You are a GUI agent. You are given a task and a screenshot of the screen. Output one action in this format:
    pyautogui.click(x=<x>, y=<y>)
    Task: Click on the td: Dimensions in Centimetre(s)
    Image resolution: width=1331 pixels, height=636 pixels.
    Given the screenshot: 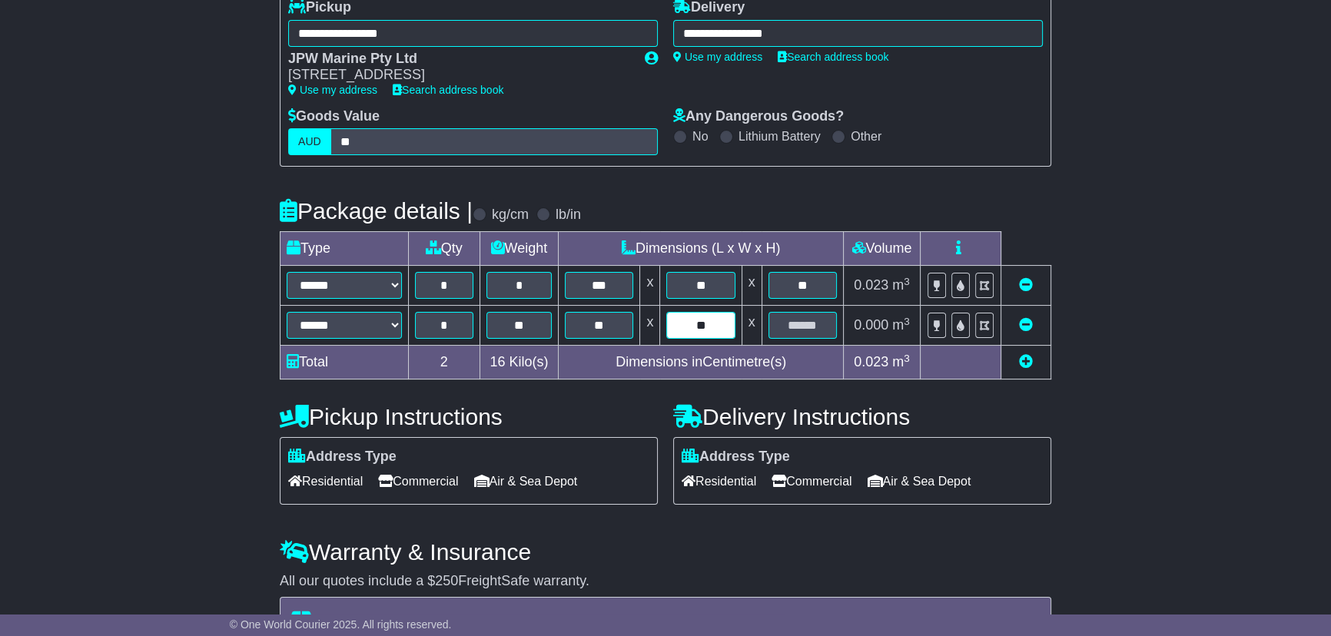 What is the action you would take?
    pyautogui.click(x=701, y=363)
    